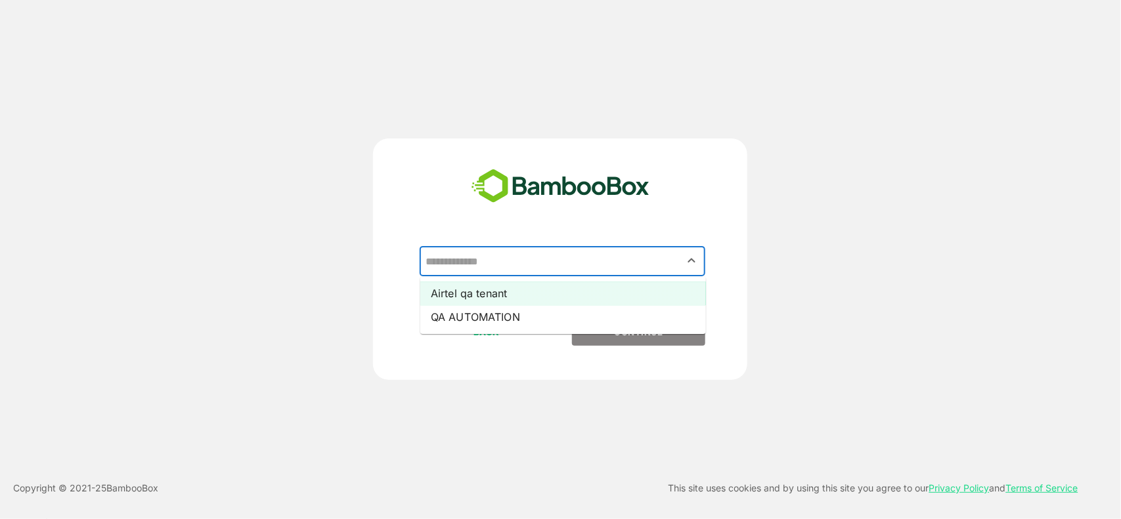  What do you see at coordinates (692, 261) in the screenshot?
I see `button: Close` at bounding box center [692, 261].